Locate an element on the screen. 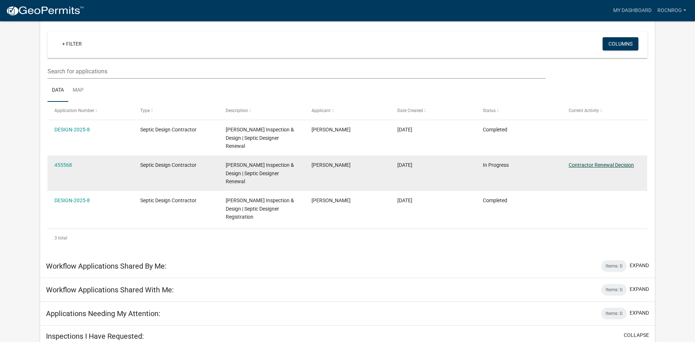 The height and width of the screenshot is (342, 695). span: Status is located at coordinates (489, 111).